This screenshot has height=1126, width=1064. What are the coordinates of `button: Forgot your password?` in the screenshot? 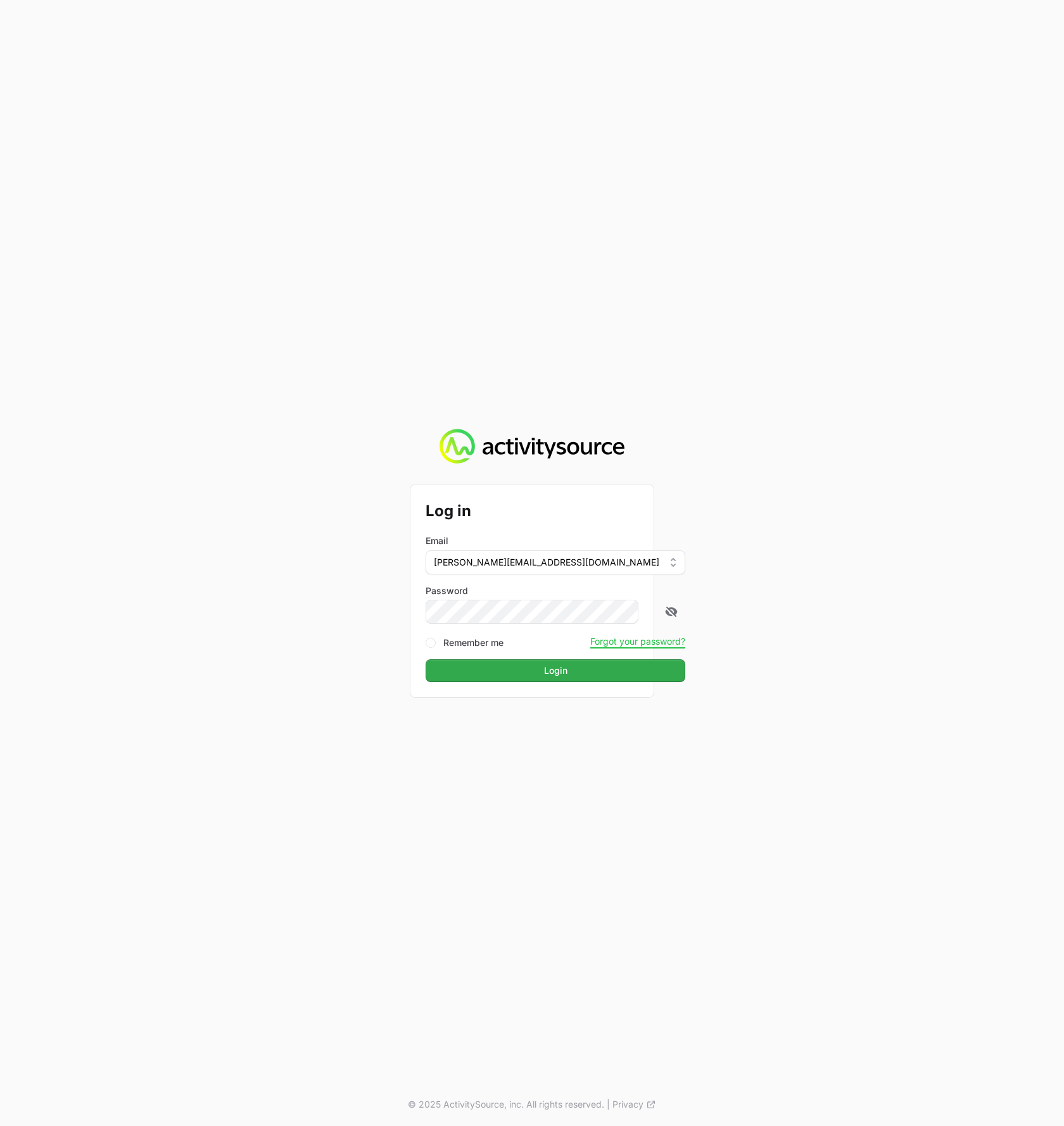 It's located at (638, 642).